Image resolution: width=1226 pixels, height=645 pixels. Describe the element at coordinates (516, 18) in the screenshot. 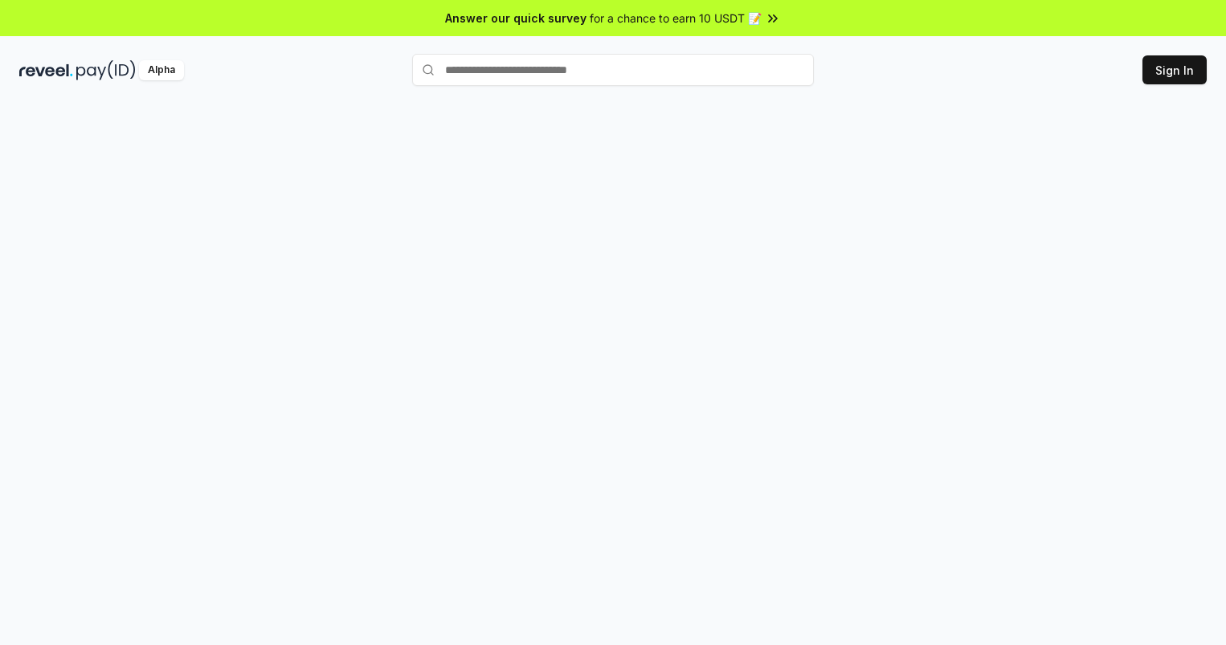

I see `span: Answer our quick survey` at that location.